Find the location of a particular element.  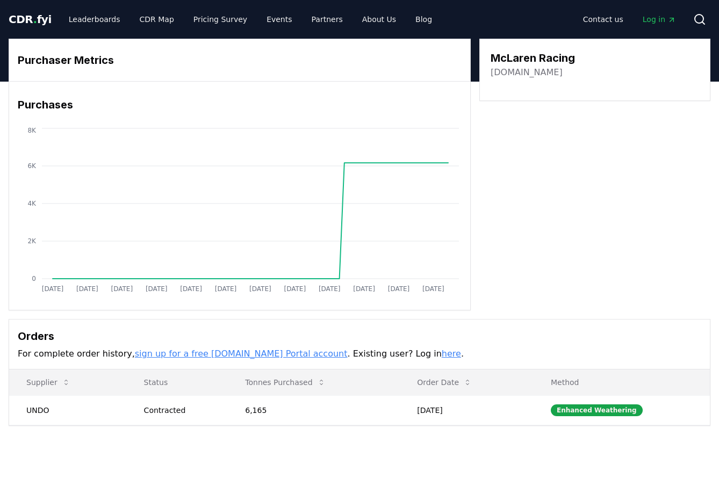

a: Blog is located at coordinates (423, 19).